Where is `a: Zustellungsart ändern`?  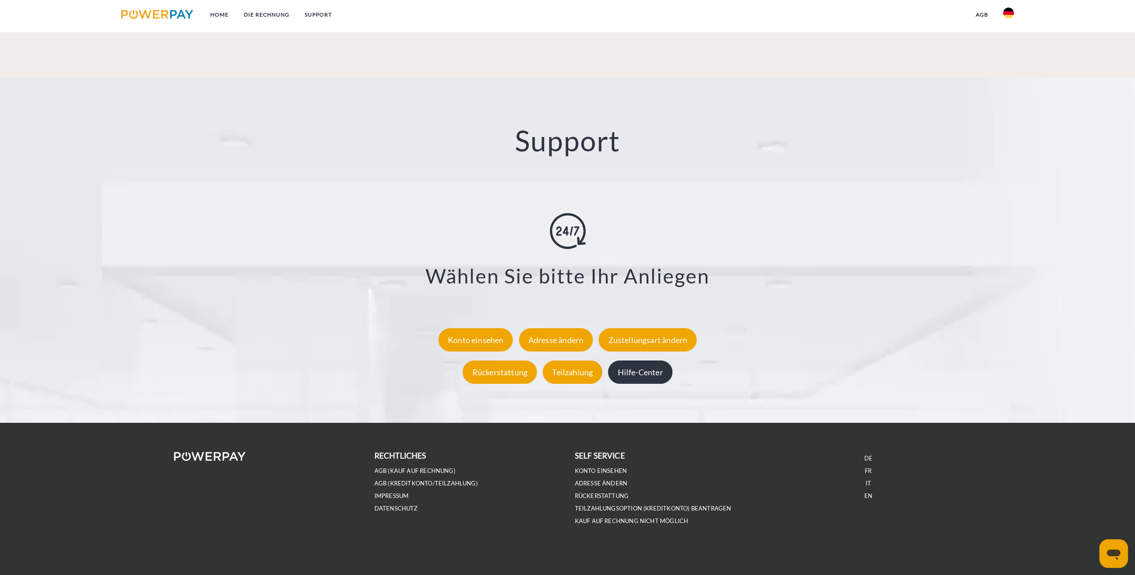 a: Zustellungsart ändern is located at coordinates (648, 339).